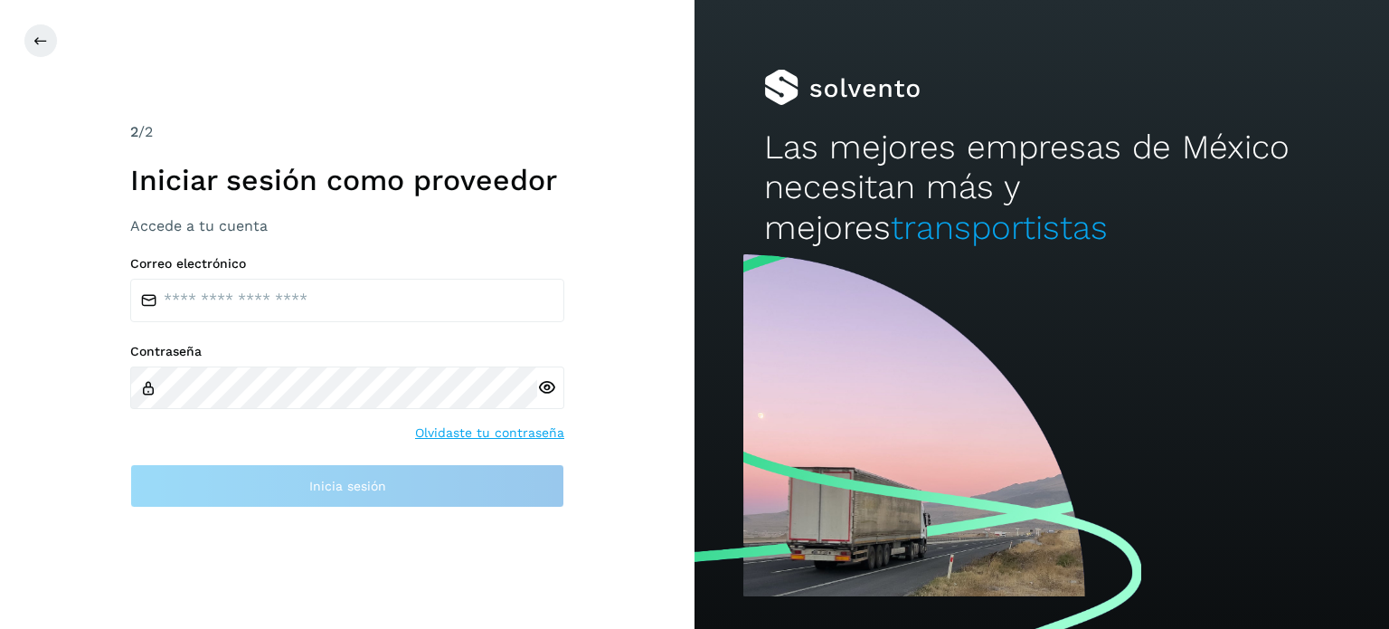 Image resolution: width=1389 pixels, height=629 pixels. Describe the element at coordinates (347, 132) in the screenshot. I see `div: /2` at that location.